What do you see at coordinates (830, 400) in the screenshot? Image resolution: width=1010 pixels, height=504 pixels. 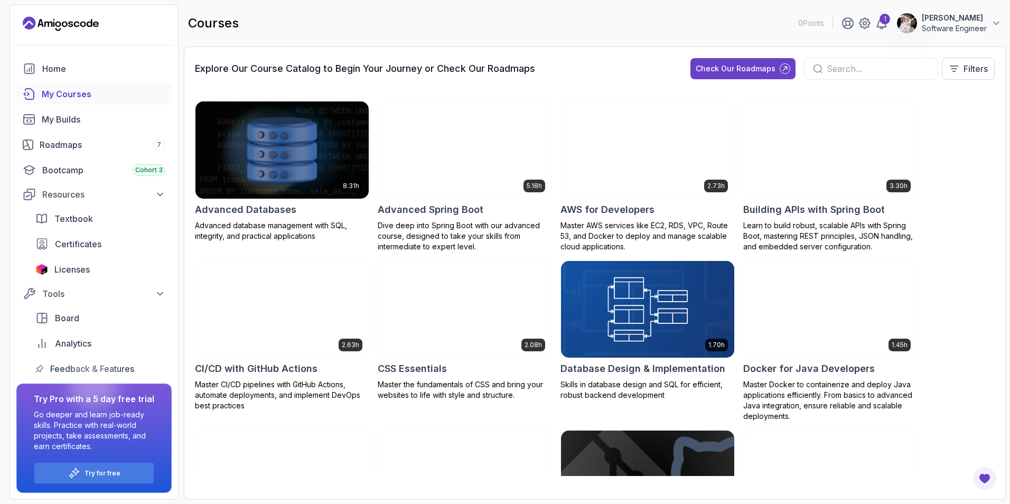 I see `p: Master Docker to containerize and deploy Java applications efficiently. From basics to advanced J...` at bounding box center [830, 400].